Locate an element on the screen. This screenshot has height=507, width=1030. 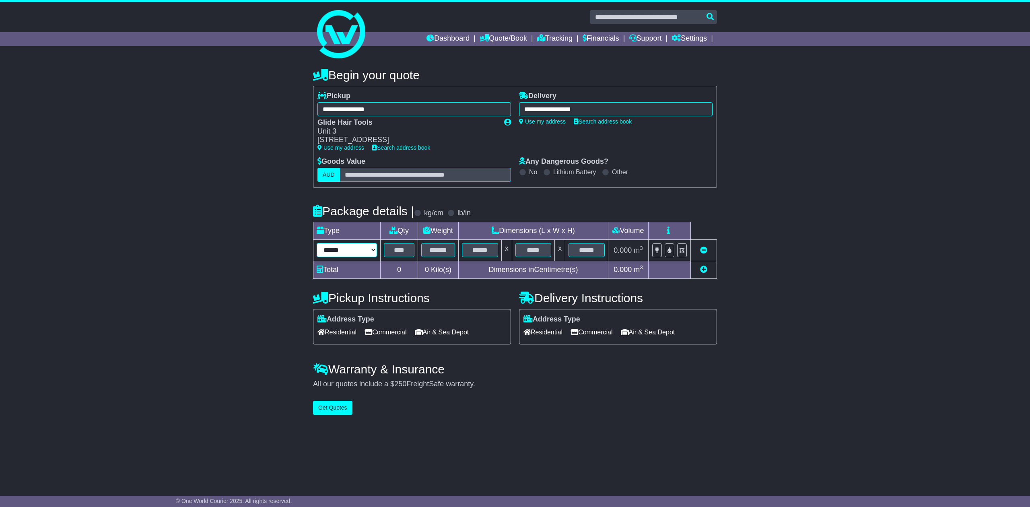
td: Dimensions (L x W x H) is located at coordinates (533, 231).